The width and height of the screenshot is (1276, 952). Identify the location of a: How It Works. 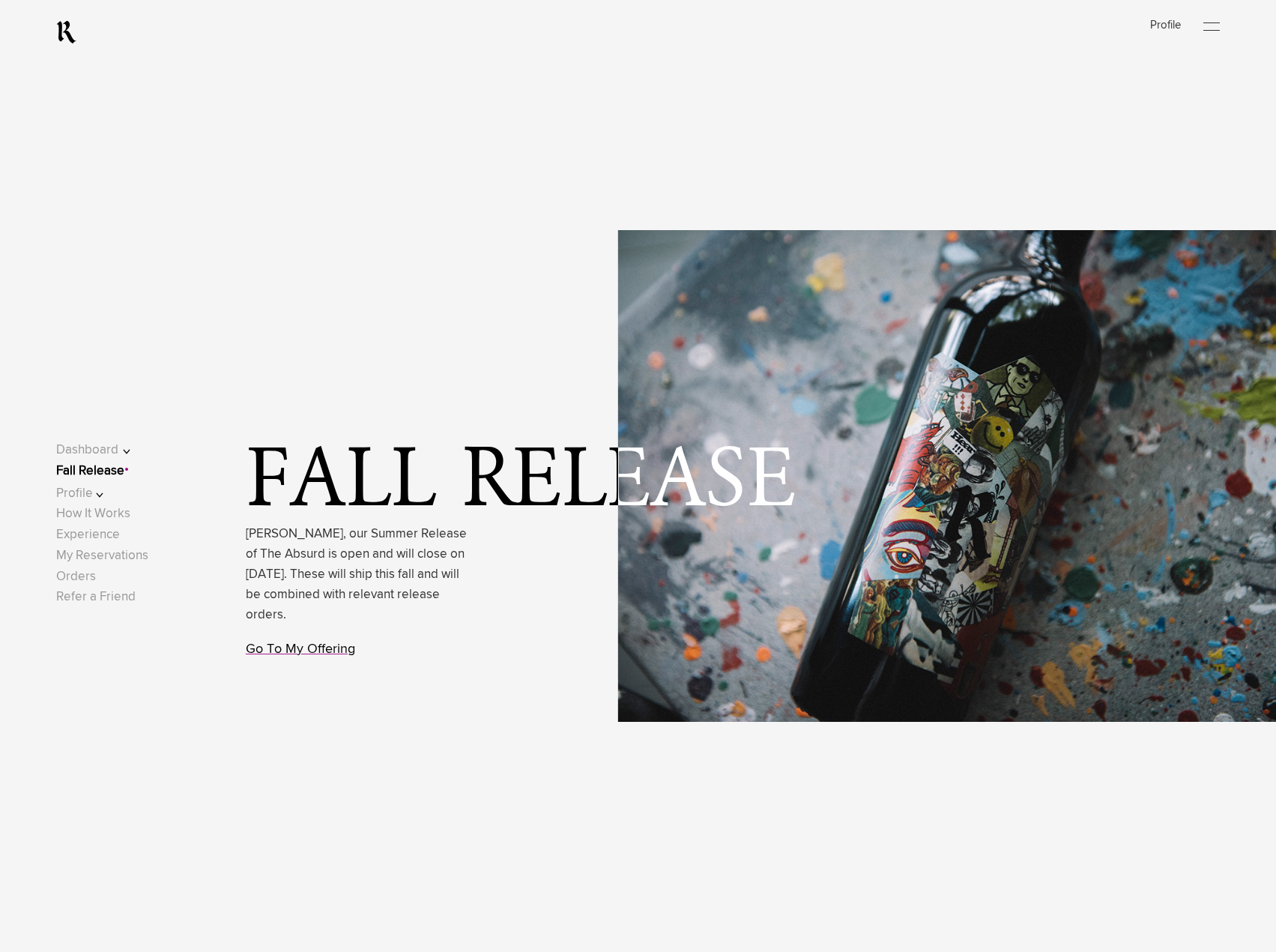
(93, 513).